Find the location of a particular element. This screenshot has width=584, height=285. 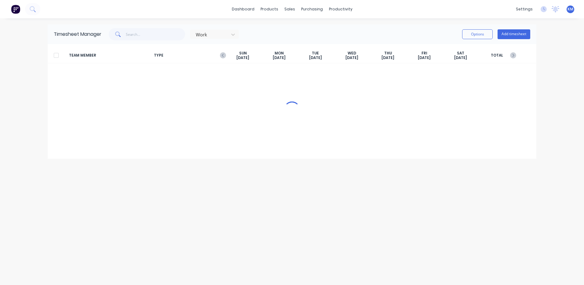

span: SUN is located at coordinates (243, 53).